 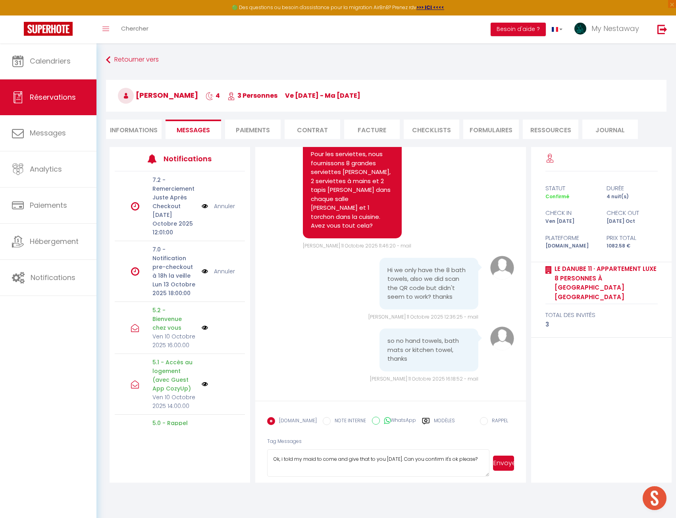 What do you see at coordinates (174, 440) in the screenshot?
I see `p: 5.0 - Rappel consignes d'accès (avec Guest App CozyUp)` at bounding box center [174, 440].